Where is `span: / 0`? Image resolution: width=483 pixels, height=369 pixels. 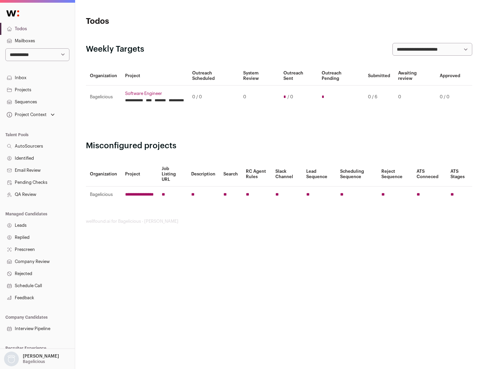
span: / 0 is located at coordinates (290, 97).